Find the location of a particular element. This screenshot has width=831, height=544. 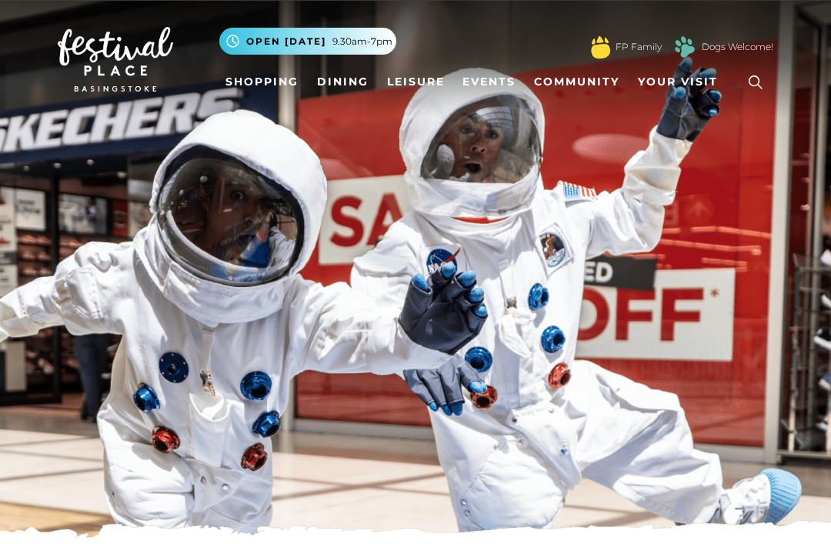

span: Your Visit is located at coordinates (678, 82).